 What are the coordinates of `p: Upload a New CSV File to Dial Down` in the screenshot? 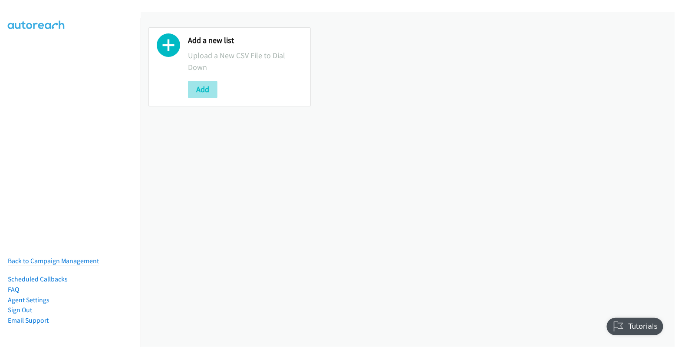 It's located at (245, 61).